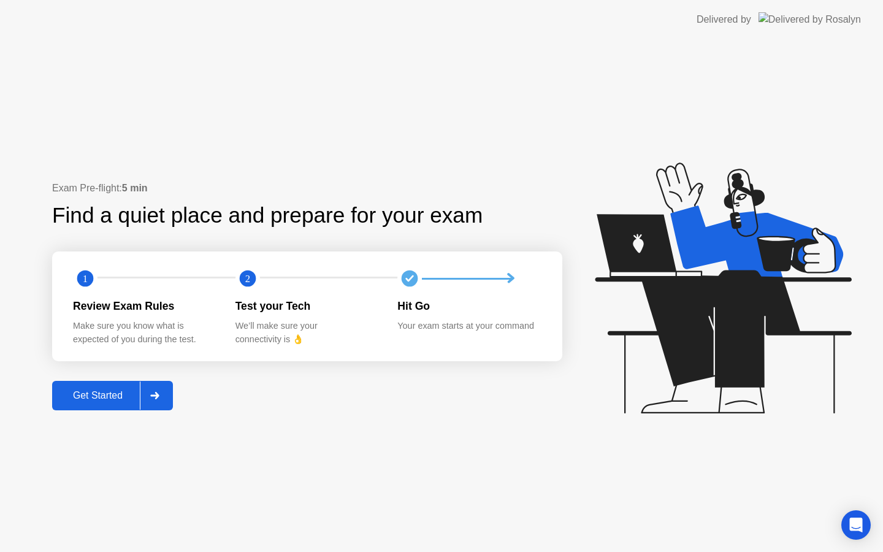  I want to click on div: We’ll make sure your connectivity is 👌, so click(307, 332).